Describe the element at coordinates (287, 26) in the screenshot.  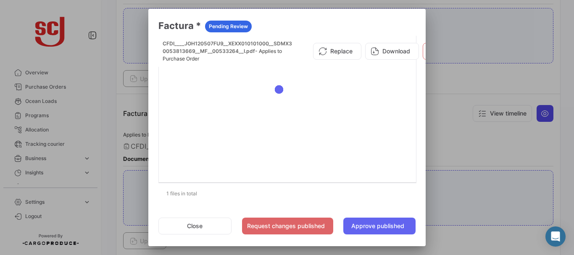
I see `h3: Factura *` at that location.